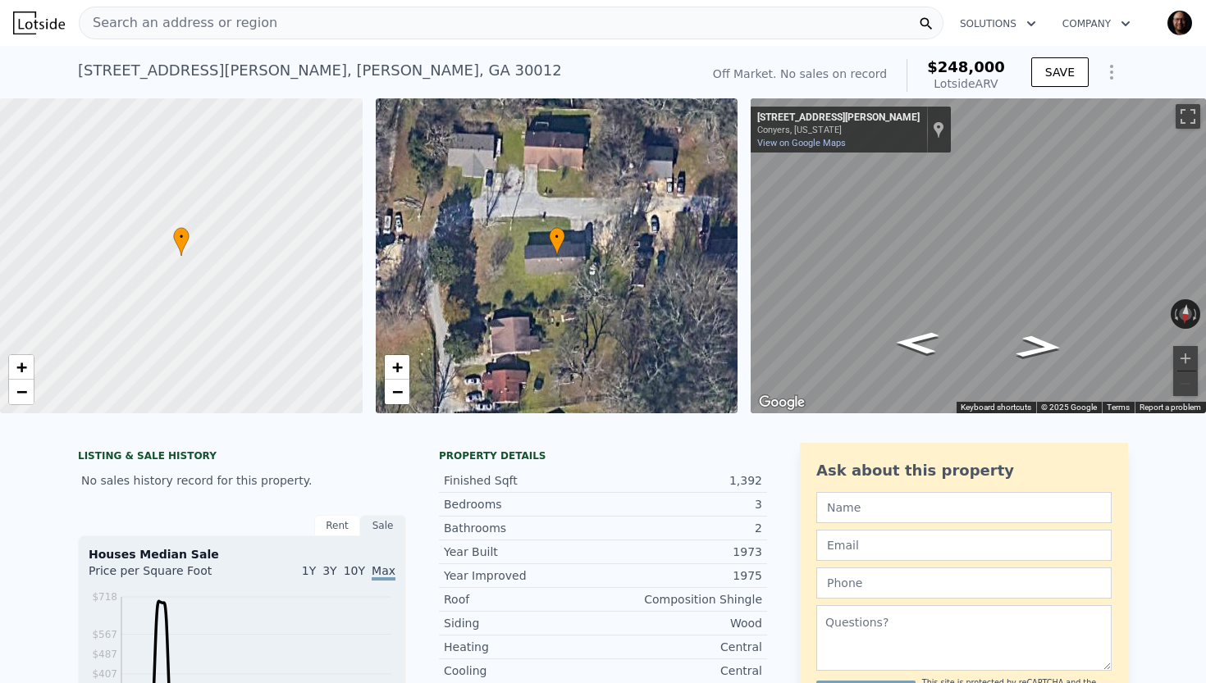 The image size is (1206, 683). Describe the element at coordinates (1185, 384) in the screenshot. I see `button: Zoom out` at that location.